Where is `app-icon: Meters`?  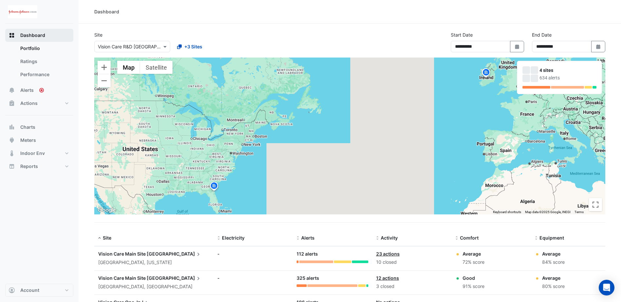 app-icon: Meters is located at coordinates (12, 140).